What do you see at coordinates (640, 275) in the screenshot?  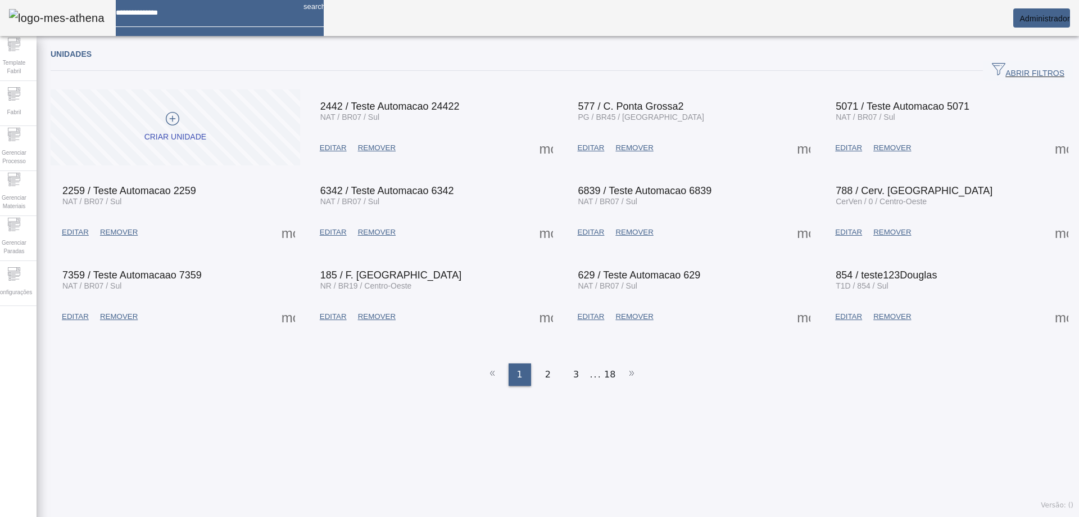 I see `span: 629 / Teste Automacao 629` at bounding box center [640, 275].